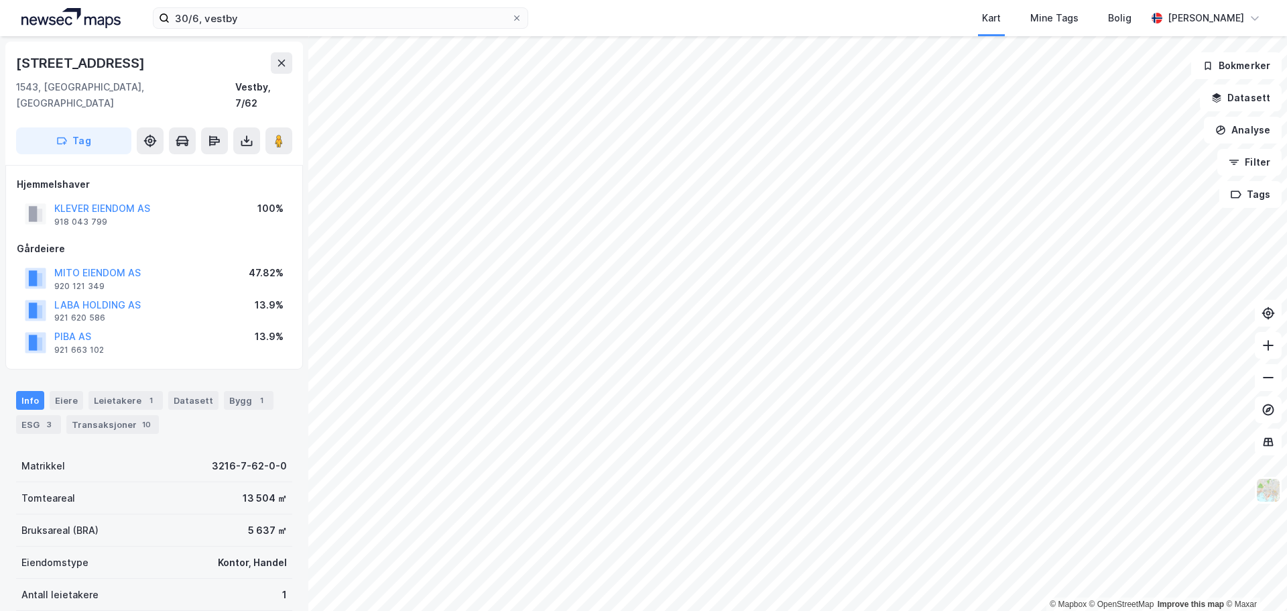 This screenshot has width=1287, height=611. I want to click on div: 3216-7-62-0-0, so click(249, 466).